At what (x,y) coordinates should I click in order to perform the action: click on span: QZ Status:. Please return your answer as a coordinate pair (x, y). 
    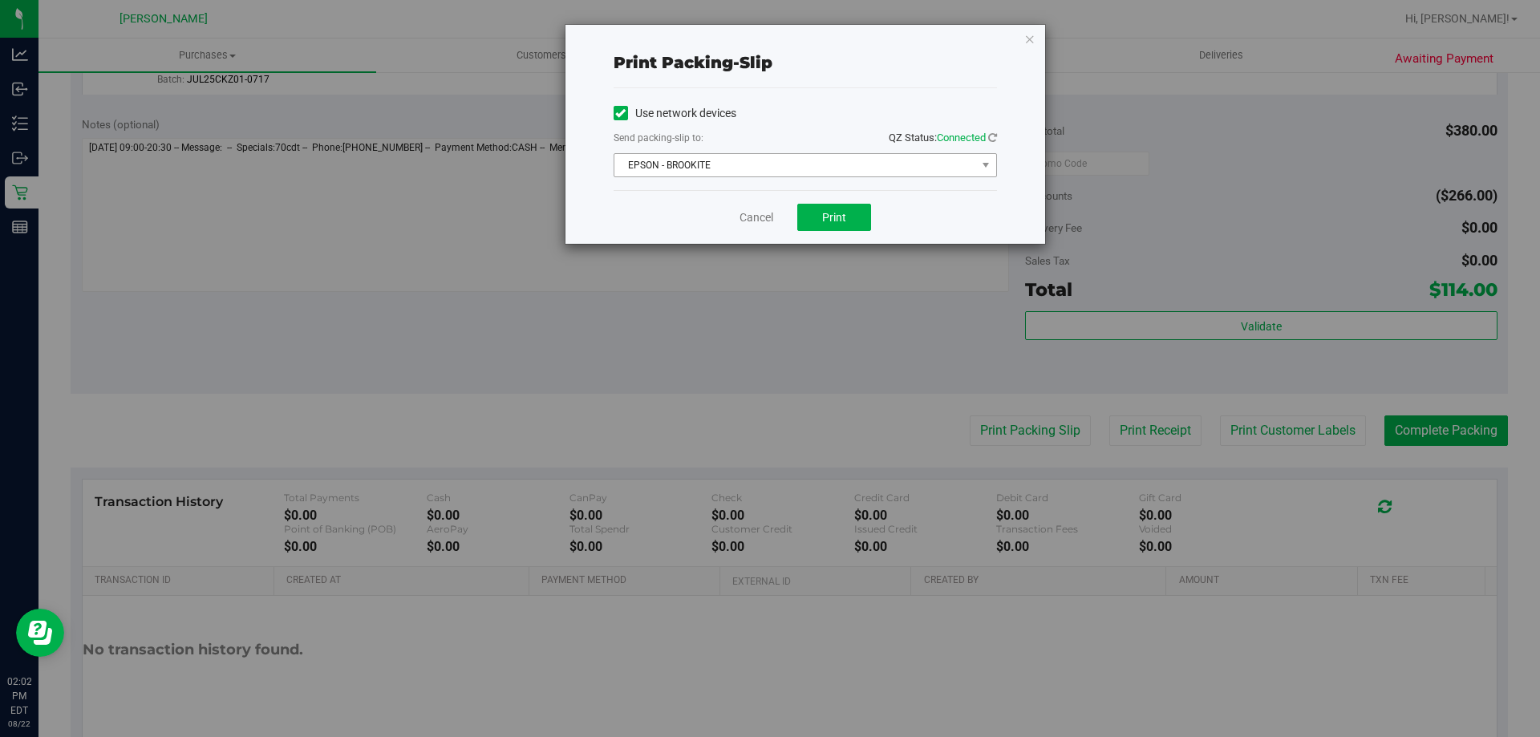
    Looking at the image, I should click on (943, 137).